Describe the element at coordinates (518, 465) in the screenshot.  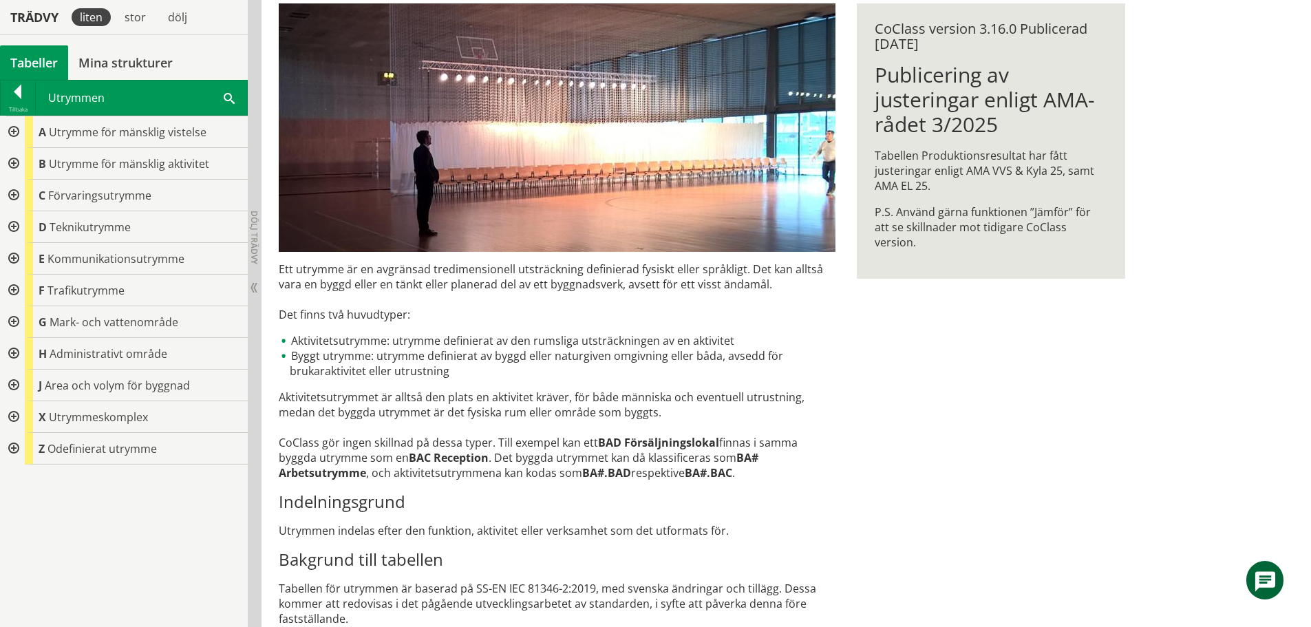
I see `strong: BA# Arbetsutrymme` at that location.